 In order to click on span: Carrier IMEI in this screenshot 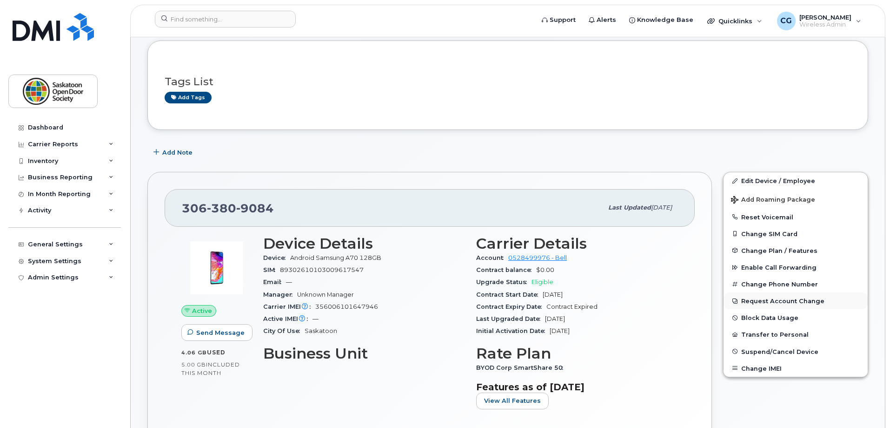, I will do `click(289, 306)`.